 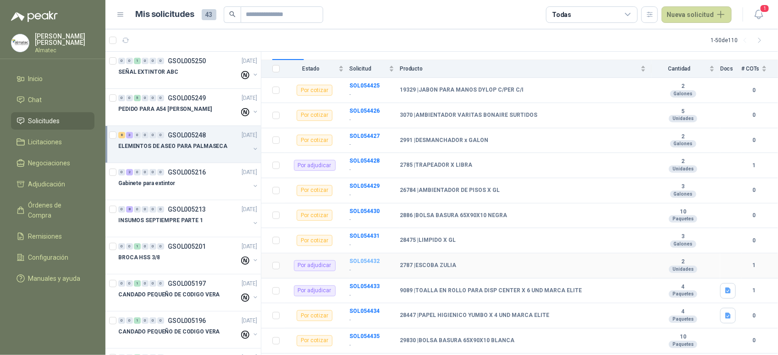 I want to click on span: 1, so click(x=764, y=8).